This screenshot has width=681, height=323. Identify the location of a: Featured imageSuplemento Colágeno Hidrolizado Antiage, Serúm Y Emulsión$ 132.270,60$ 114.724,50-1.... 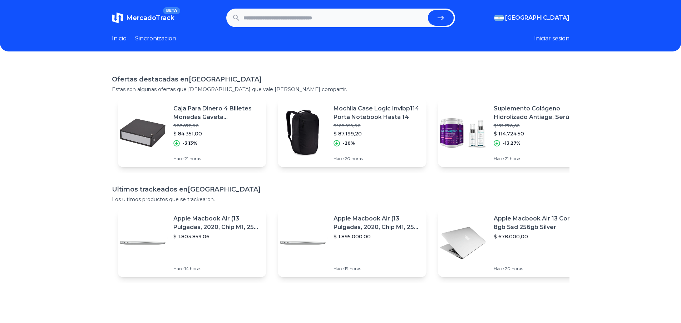
(512, 133).